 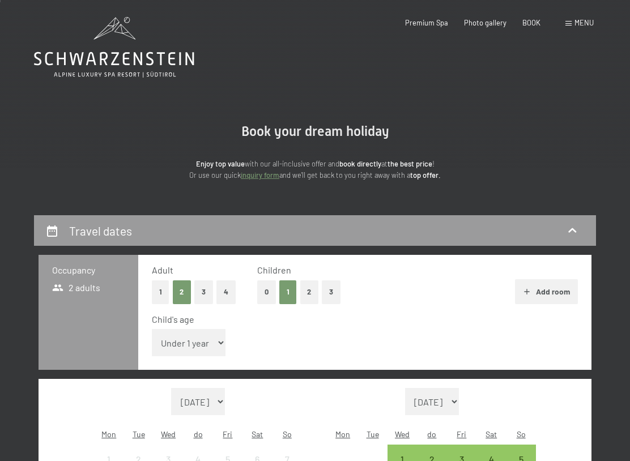 I want to click on button: 4, so click(x=226, y=292).